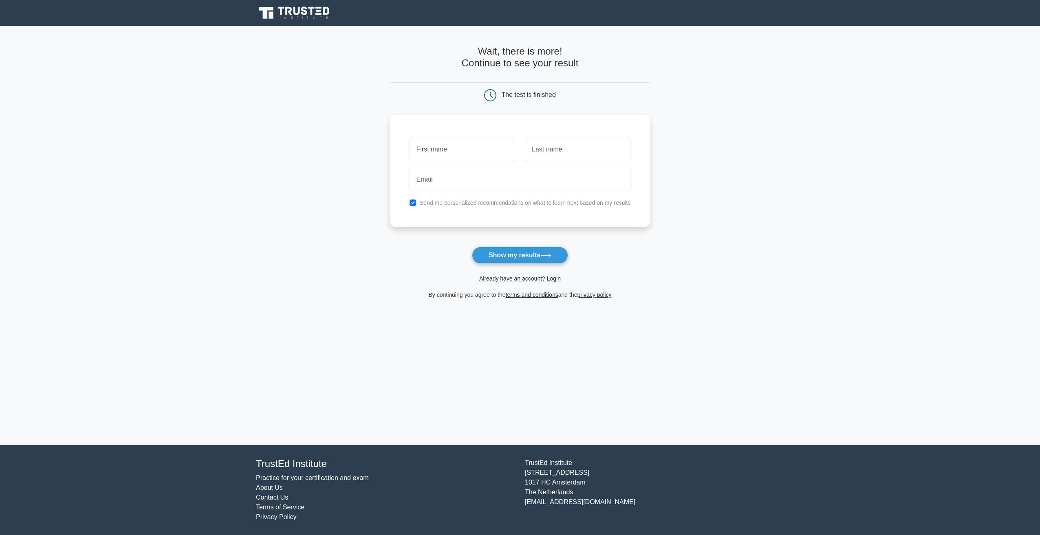  What do you see at coordinates (595, 295) in the screenshot?
I see `a: privacy policy` at bounding box center [595, 295].